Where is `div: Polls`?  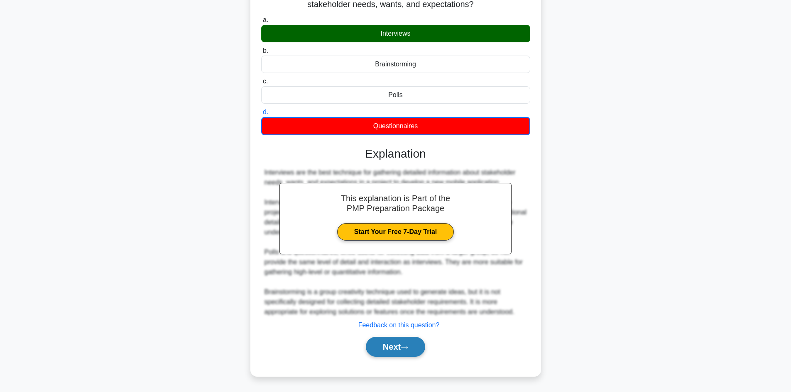
div: Polls is located at coordinates (396, 95).